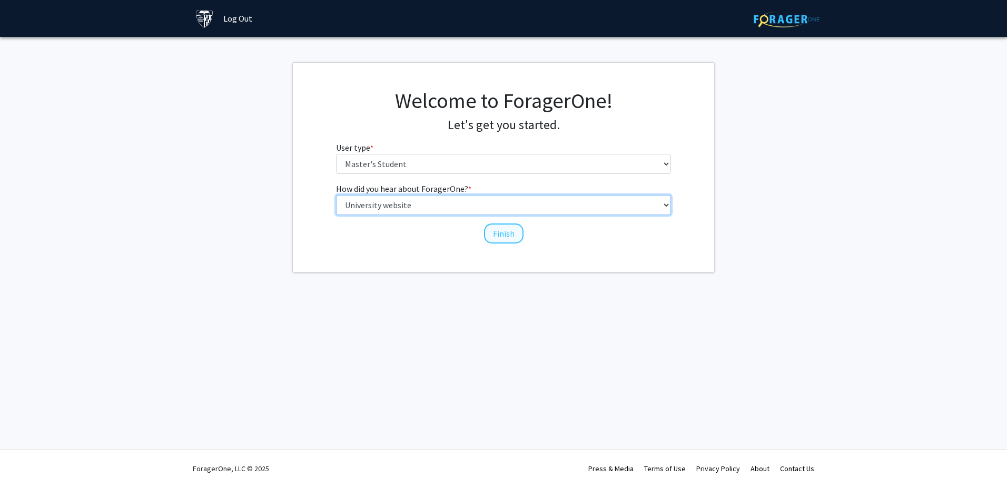 The height and width of the screenshot is (487, 1007). What do you see at coordinates (503, 125) in the screenshot?
I see `h4: Let's get you started.` at bounding box center [503, 125].